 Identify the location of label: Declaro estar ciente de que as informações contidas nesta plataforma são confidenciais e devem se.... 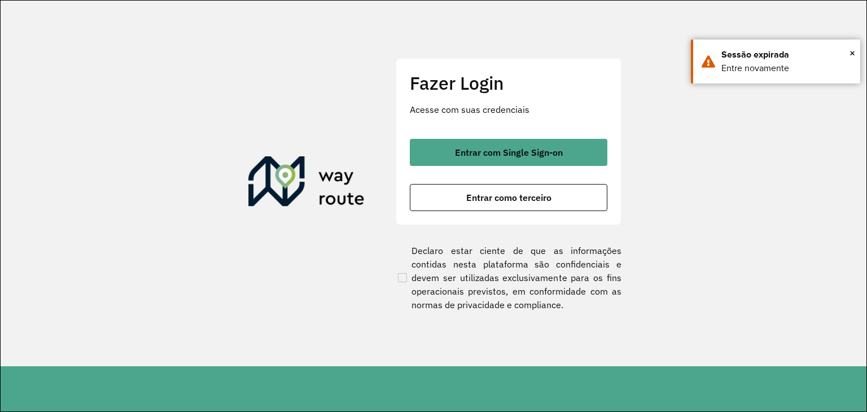
(509, 278).